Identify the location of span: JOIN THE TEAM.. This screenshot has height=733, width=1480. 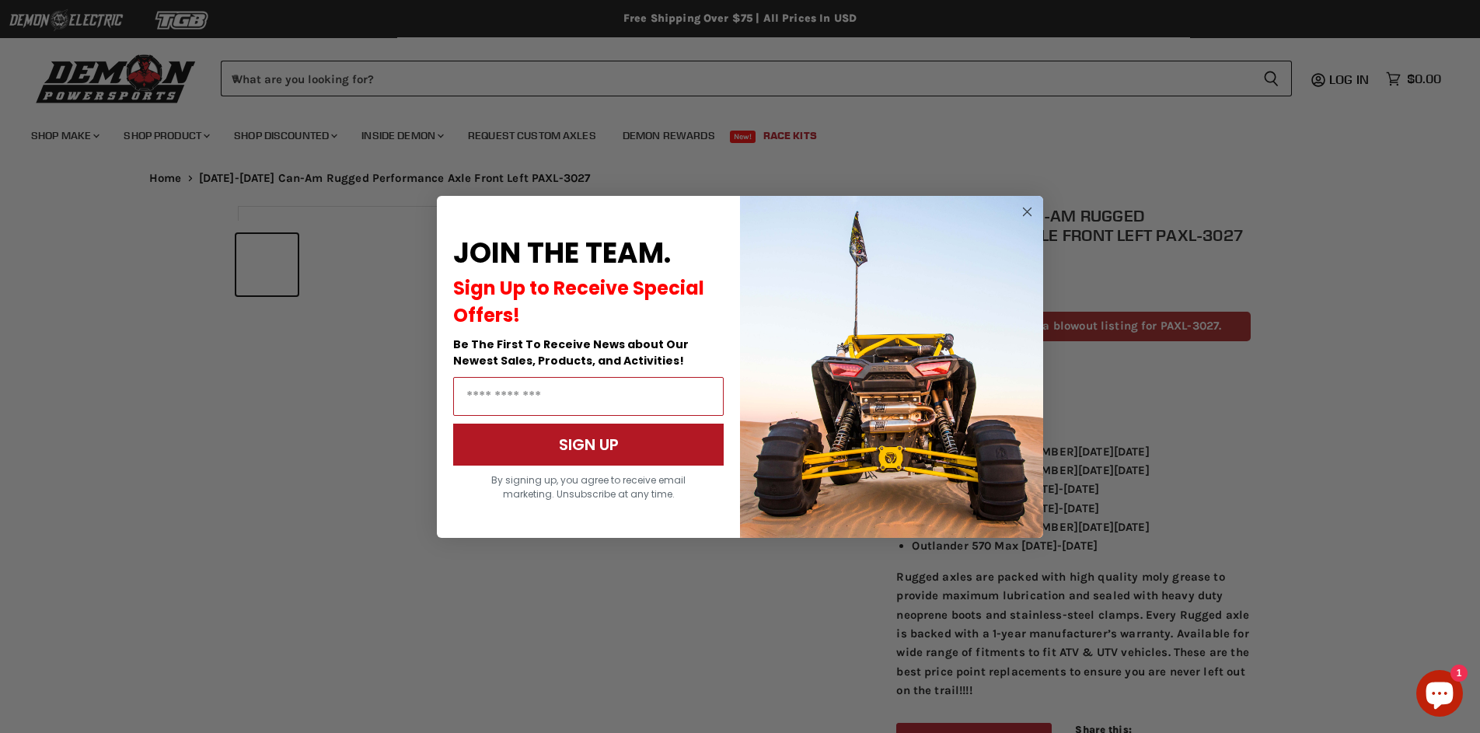
(562, 253).